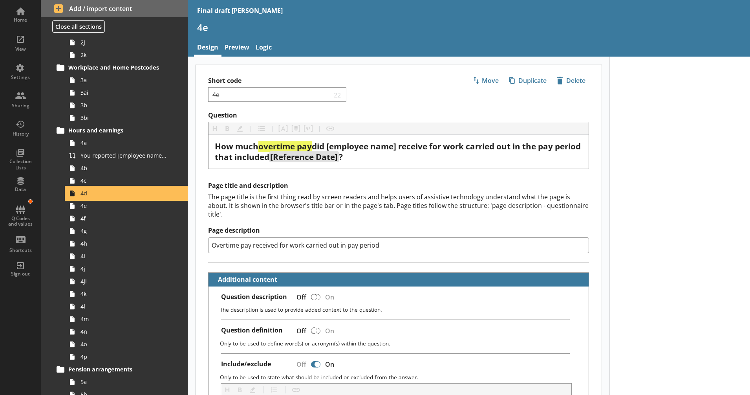  What do you see at coordinates (121, 130) in the screenshot?
I see `a: Hours and earnings` at bounding box center [121, 130].